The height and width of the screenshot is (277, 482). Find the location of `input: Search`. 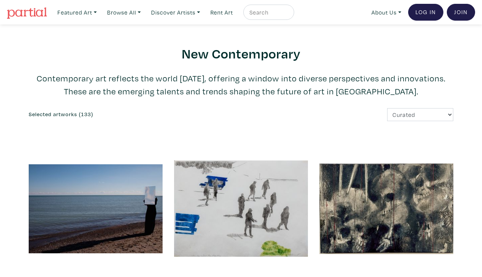

input: Search is located at coordinates (268, 12).